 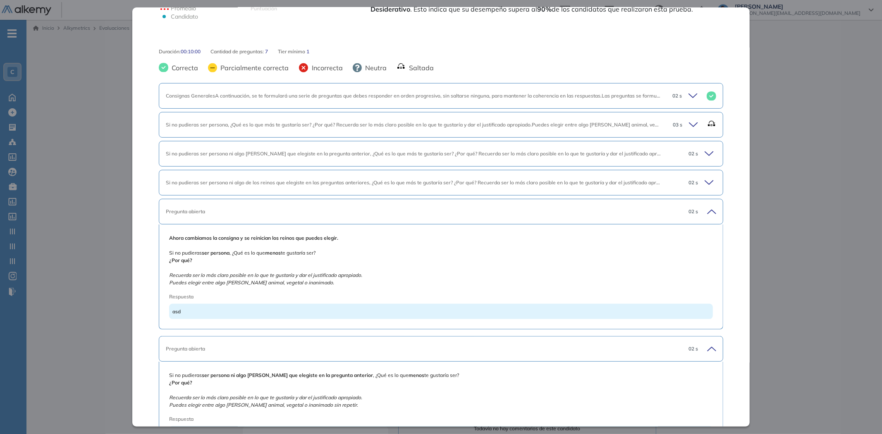 What do you see at coordinates (677, 125) in the screenshot?
I see `span: 03 s` at bounding box center [677, 125].